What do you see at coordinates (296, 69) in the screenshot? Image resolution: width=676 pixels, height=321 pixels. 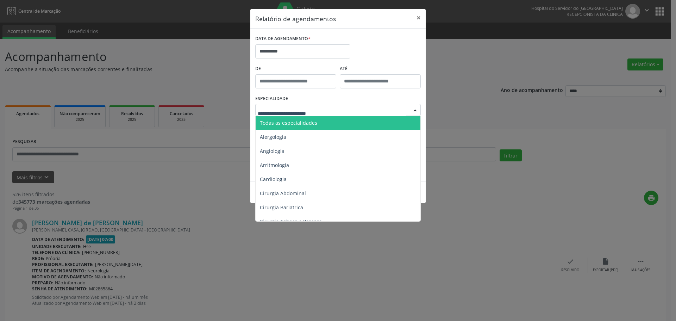 I see `label: De` at bounding box center [296, 69].